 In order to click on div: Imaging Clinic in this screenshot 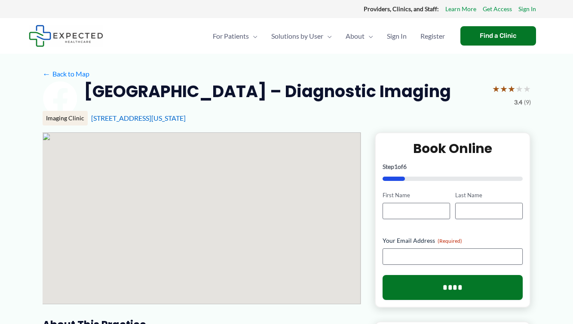, I will do `click(65, 118)`.